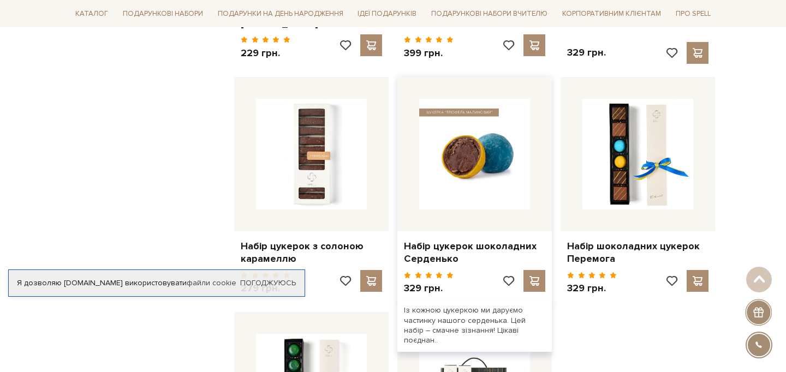 Image resolution: width=786 pixels, height=372 pixels. I want to click on a: Подарункові набори, so click(163, 14).